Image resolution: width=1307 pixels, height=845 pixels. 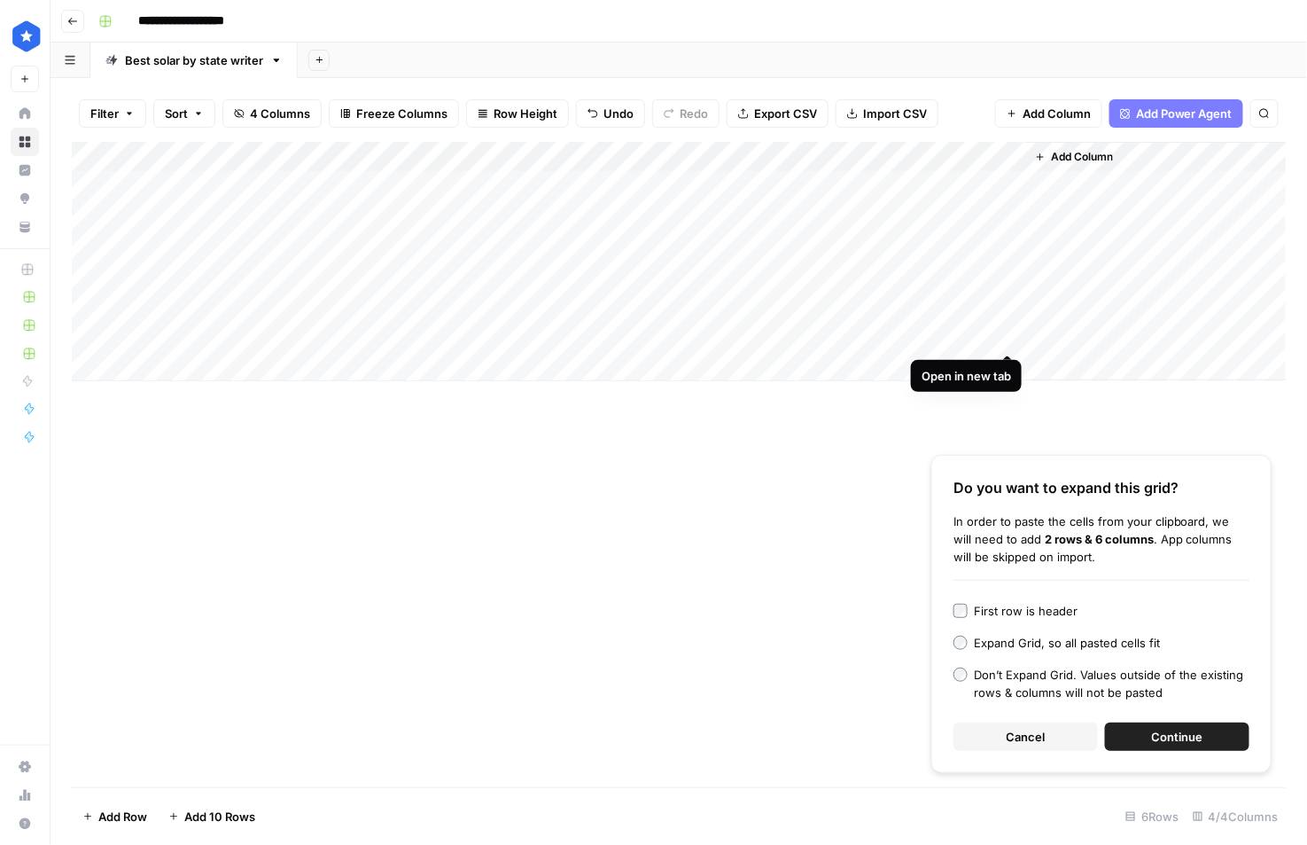 I want to click on span: Cancel, so click(x=1026, y=737).